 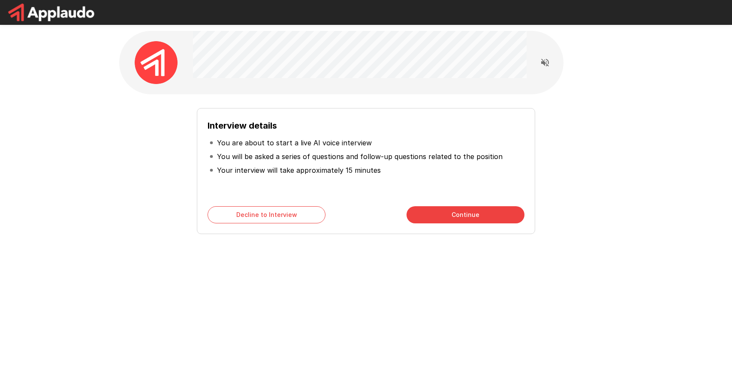 What do you see at coordinates (360, 156) in the screenshot?
I see `p: You will be asked a series of questions and follow-up questions related to the position` at bounding box center [360, 156].